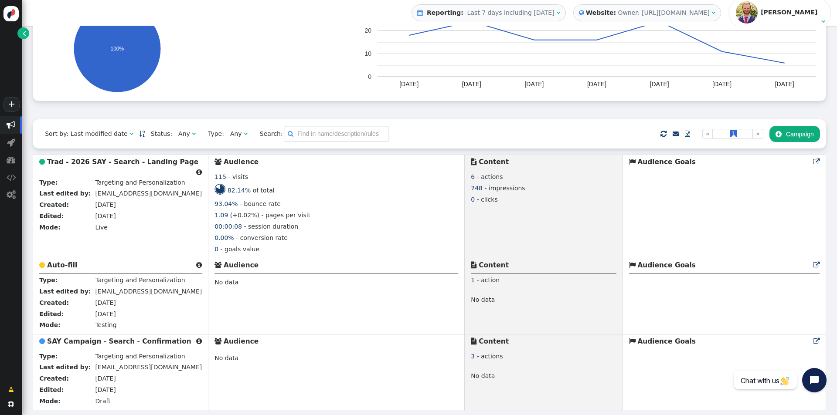 The width and height of the screenshot is (837, 415). What do you see at coordinates (51, 216) in the screenshot?
I see `b: Edited:` at bounding box center [51, 216].